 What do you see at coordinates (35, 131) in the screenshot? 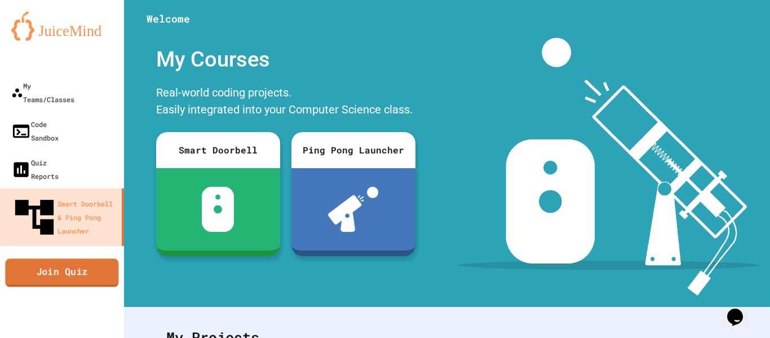
I see `div: Code Sandbox` at bounding box center [35, 131].